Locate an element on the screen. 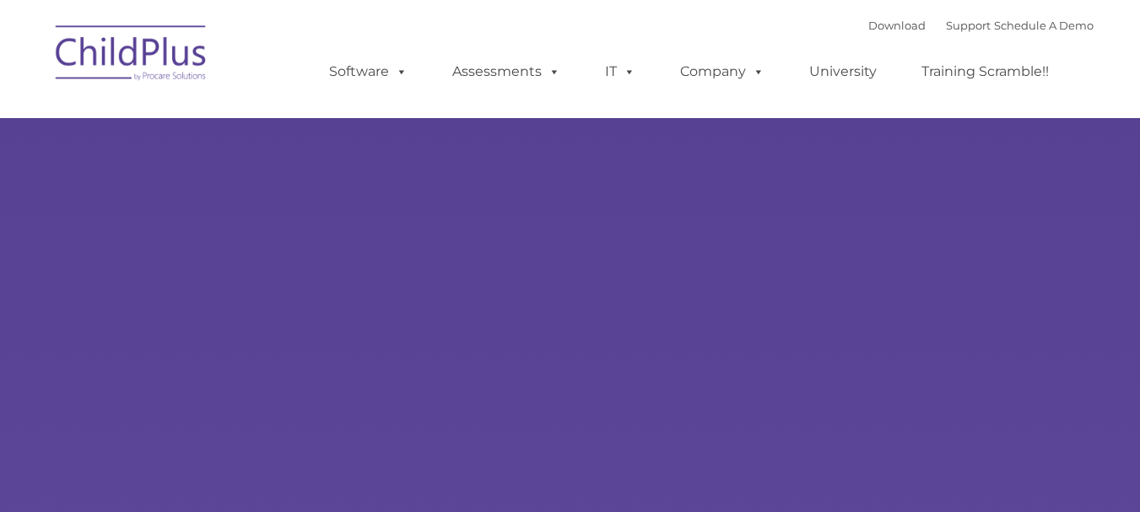 This screenshot has height=512, width=1140. a: Training Scramble!! is located at coordinates (985, 72).